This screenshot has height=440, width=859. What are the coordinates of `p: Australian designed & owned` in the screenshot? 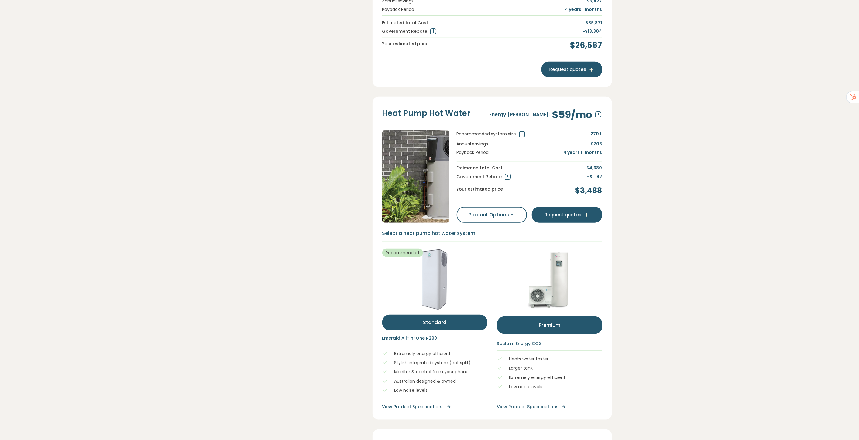 It's located at (438, 381).